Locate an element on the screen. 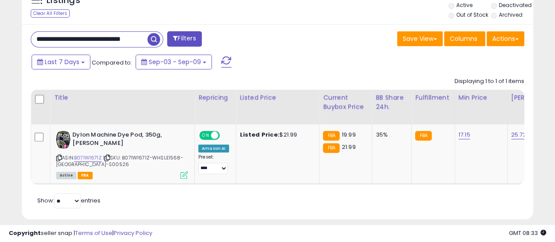  strong: Copyright is located at coordinates (25, 232).